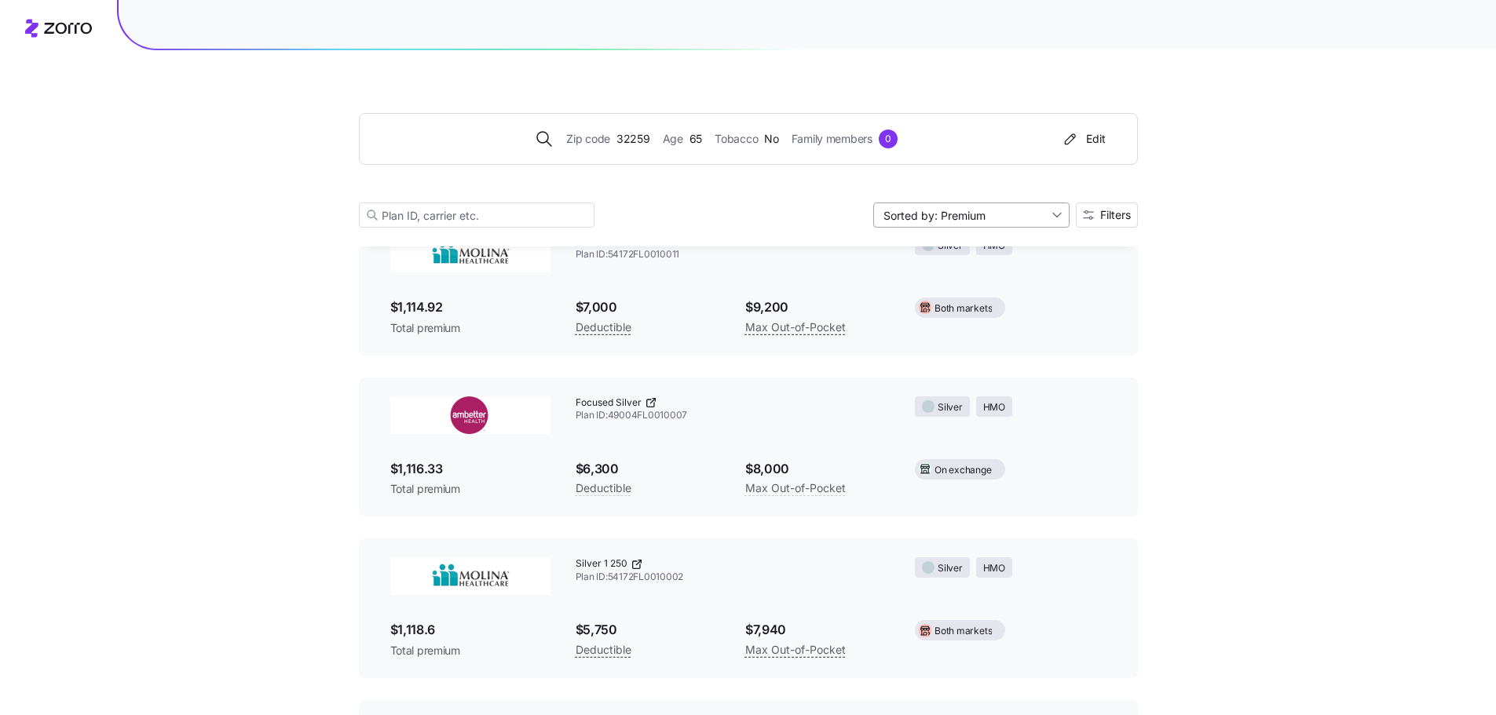 The height and width of the screenshot is (715, 1496). I want to click on span: Age, so click(673, 139).